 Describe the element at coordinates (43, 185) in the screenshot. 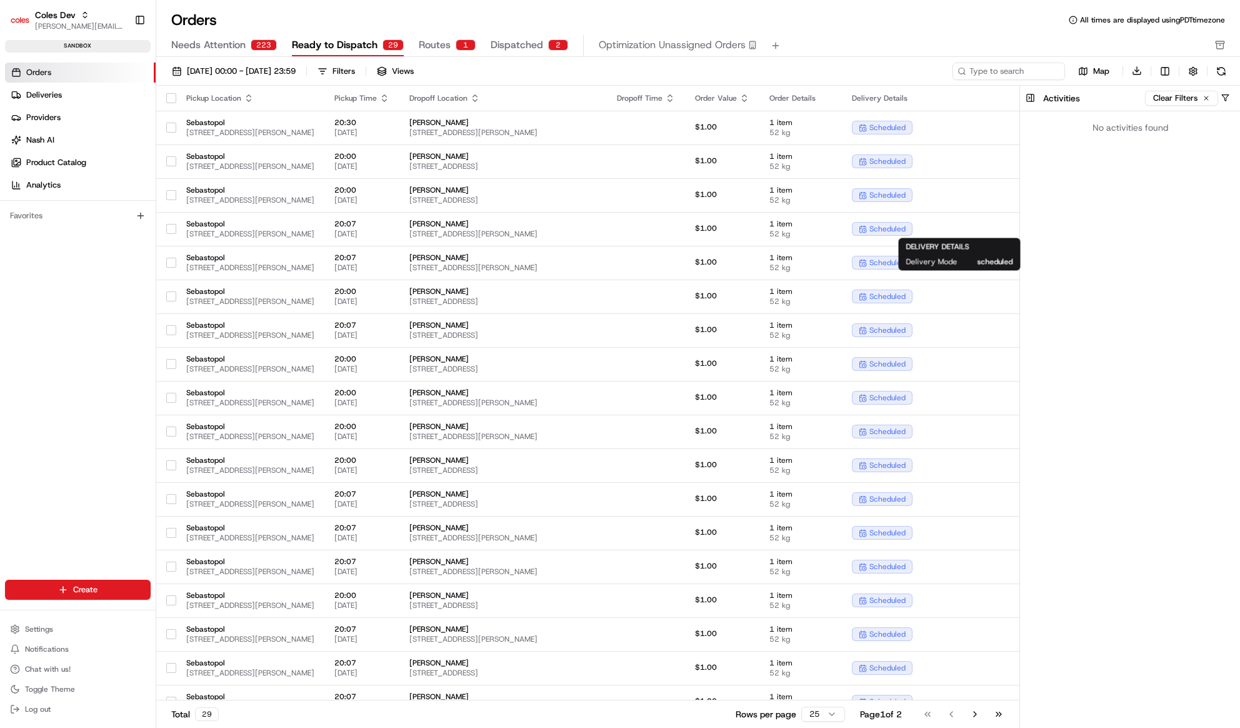

I see `span: Analytics` at that location.